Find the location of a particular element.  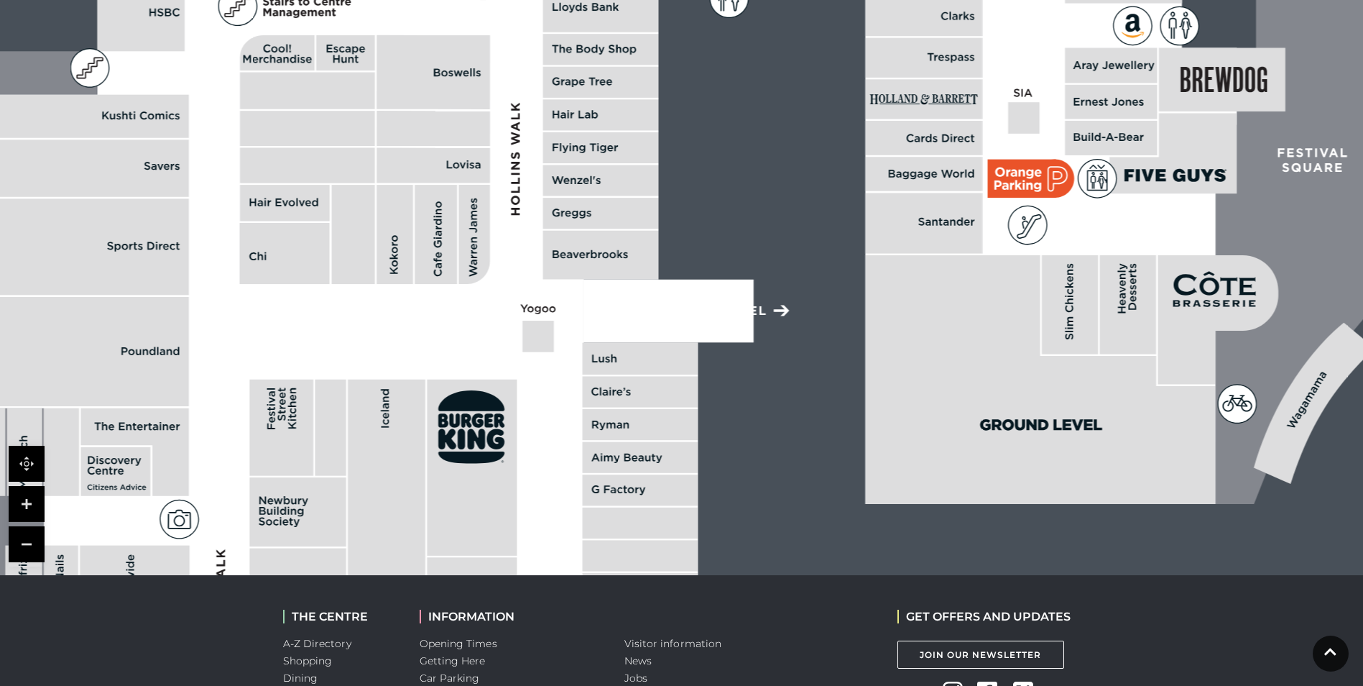

a: Dining is located at coordinates (300, 678).